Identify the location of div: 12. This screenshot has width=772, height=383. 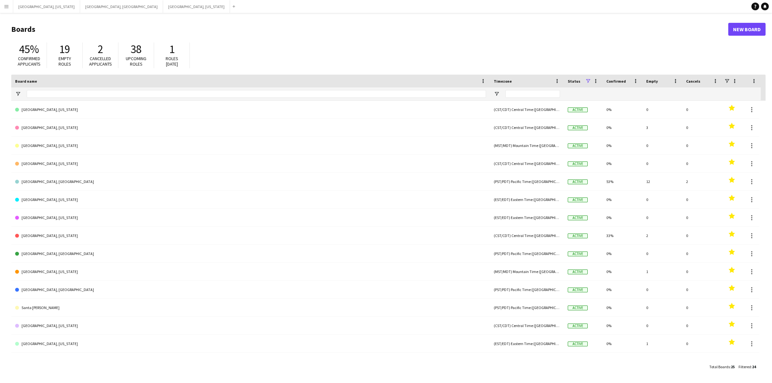
(663, 182).